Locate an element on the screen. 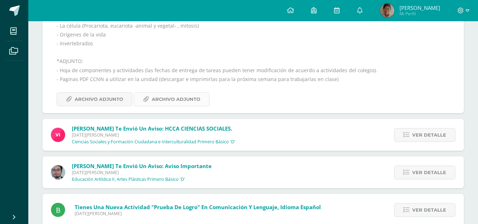 This screenshot has height=224, width=478. img: 64dcc7b25693806399db2fba3b98ee94.png is located at coordinates (387, 11).